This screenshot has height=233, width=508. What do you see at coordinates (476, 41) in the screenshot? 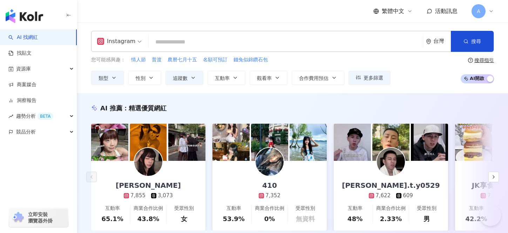
I see `span: 搜尋` at bounding box center [476, 41].